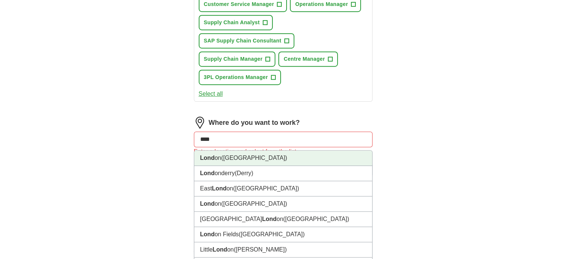 The width and height of the screenshot is (566, 259). I want to click on button: Centre Manager, so click(308, 59).